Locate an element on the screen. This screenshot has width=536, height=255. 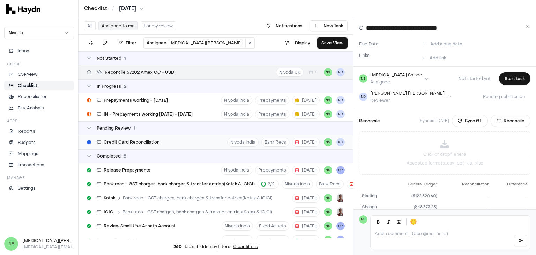
span: Completed is located at coordinates (109, 156).